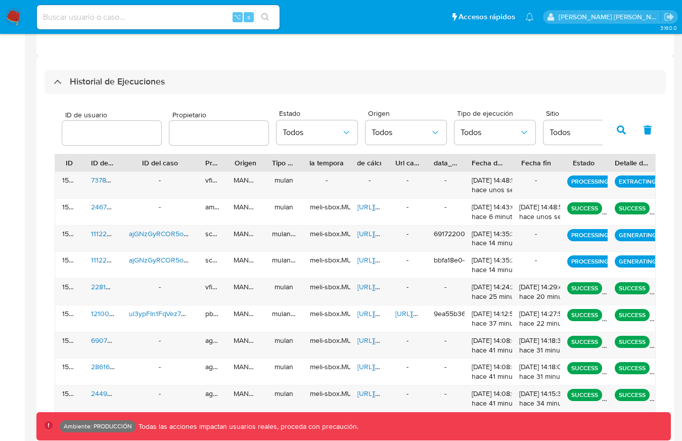 This screenshot has height=441, width=682. Describe the element at coordinates (265, 17) in the screenshot. I see `button: search-icon` at that location.